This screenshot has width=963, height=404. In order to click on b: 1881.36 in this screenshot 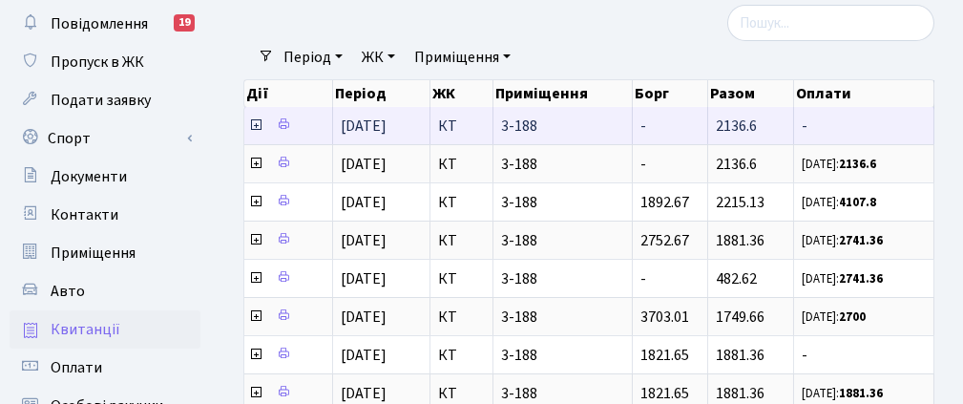, I will do `click(861, 393)`.